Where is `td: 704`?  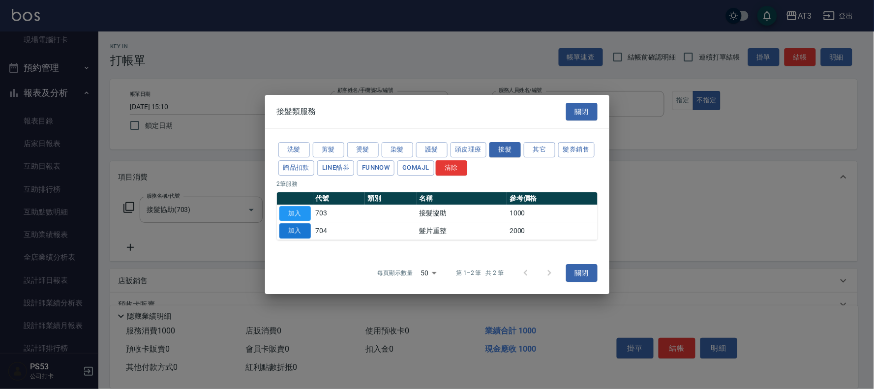
td: 704 is located at coordinates (339, 231).